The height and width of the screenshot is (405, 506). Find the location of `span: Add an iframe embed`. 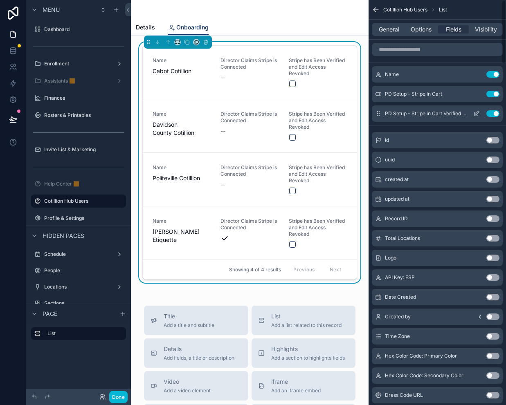

span: Add an iframe embed is located at coordinates (296, 391).